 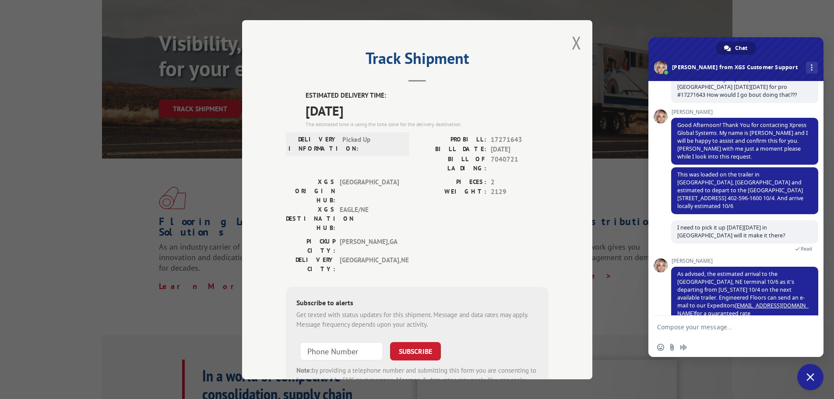 I want to click on label: PICKUP CITY:, so click(x=311, y=246).